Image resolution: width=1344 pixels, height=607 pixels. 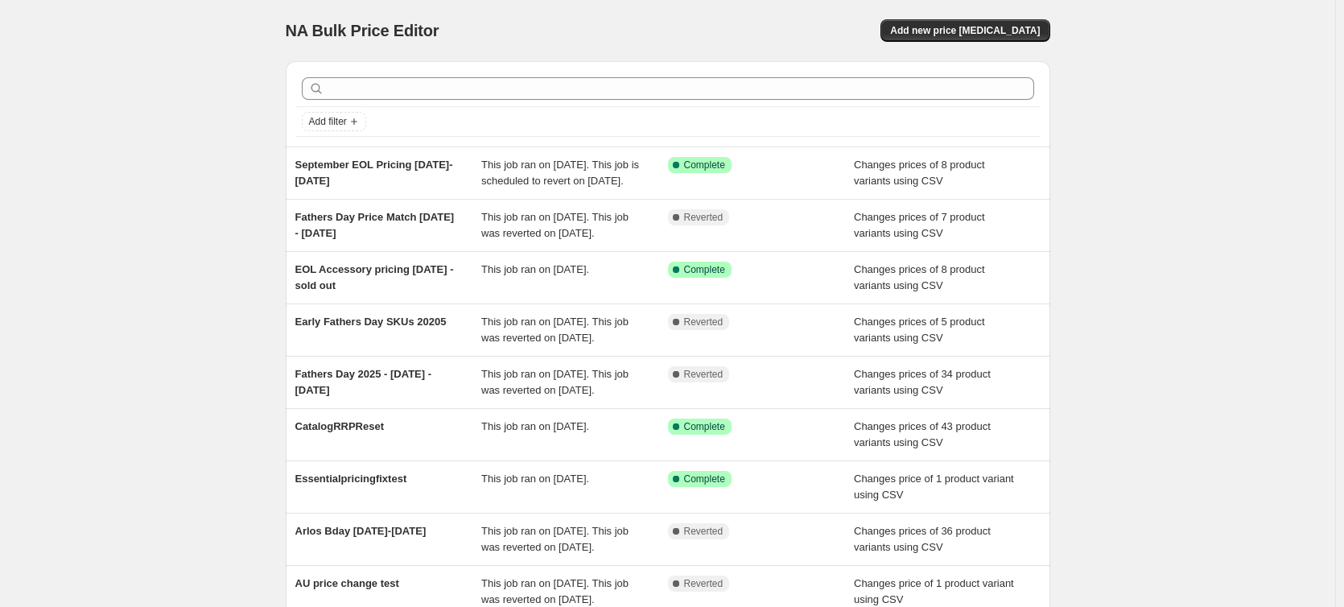 I want to click on span: CatalogRRPReset, so click(x=340, y=426).